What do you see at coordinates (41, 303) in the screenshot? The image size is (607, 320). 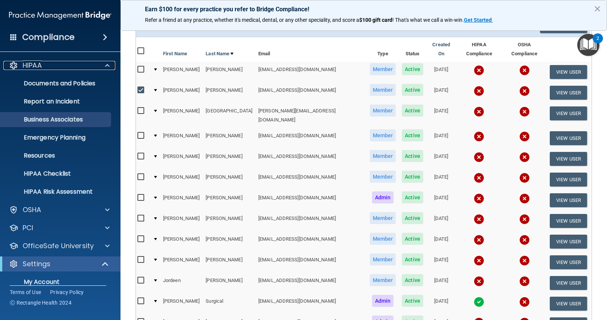 I see `span: Ⓒ Rectangle Health 2024` at bounding box center [41, 303].